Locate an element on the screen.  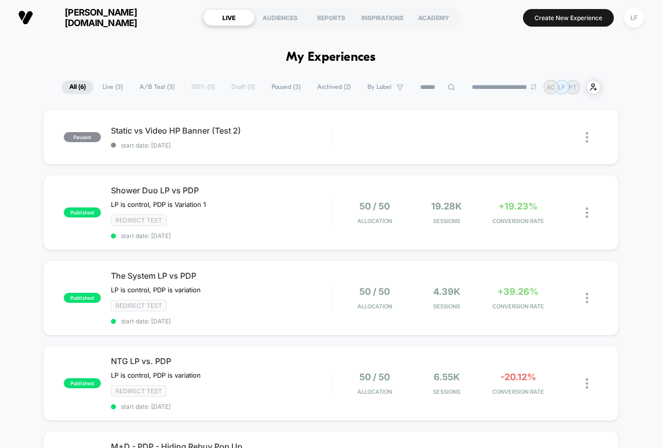
span: Static vs Video HP Banner (Test 2) is located at coordinates (221, 131).